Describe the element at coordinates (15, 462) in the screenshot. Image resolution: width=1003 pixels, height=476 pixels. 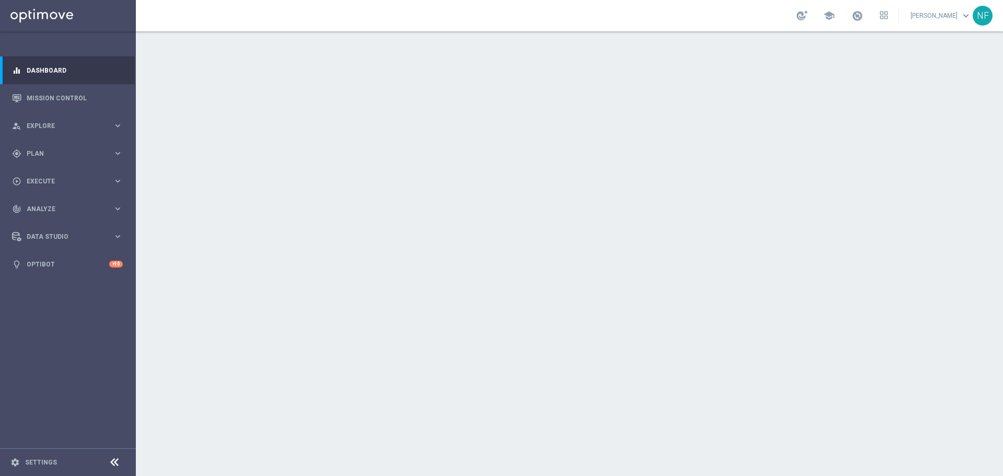
I see `i: settings` at that location.